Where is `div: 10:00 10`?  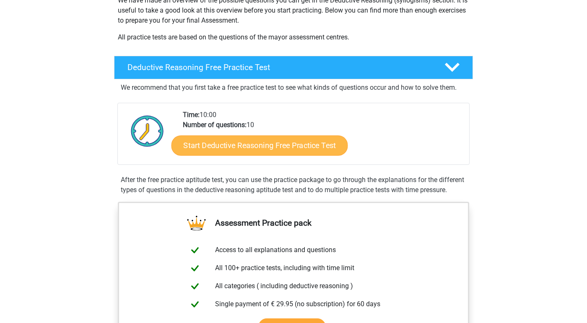
div: 10:00 10 is located at coordinates (322, 137).